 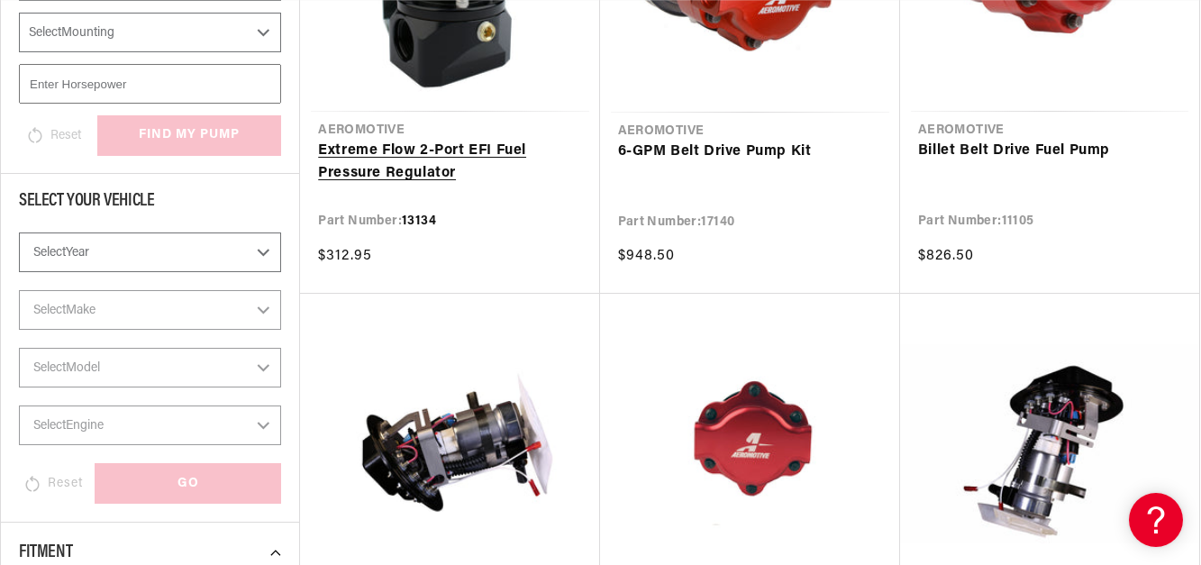 What do you see at coordinates (450, 162) in the screenshot?
I see `a: Extreme Flow 2-Port EFI Fuel Pressure Regulator` at bounding box center [450, 162].